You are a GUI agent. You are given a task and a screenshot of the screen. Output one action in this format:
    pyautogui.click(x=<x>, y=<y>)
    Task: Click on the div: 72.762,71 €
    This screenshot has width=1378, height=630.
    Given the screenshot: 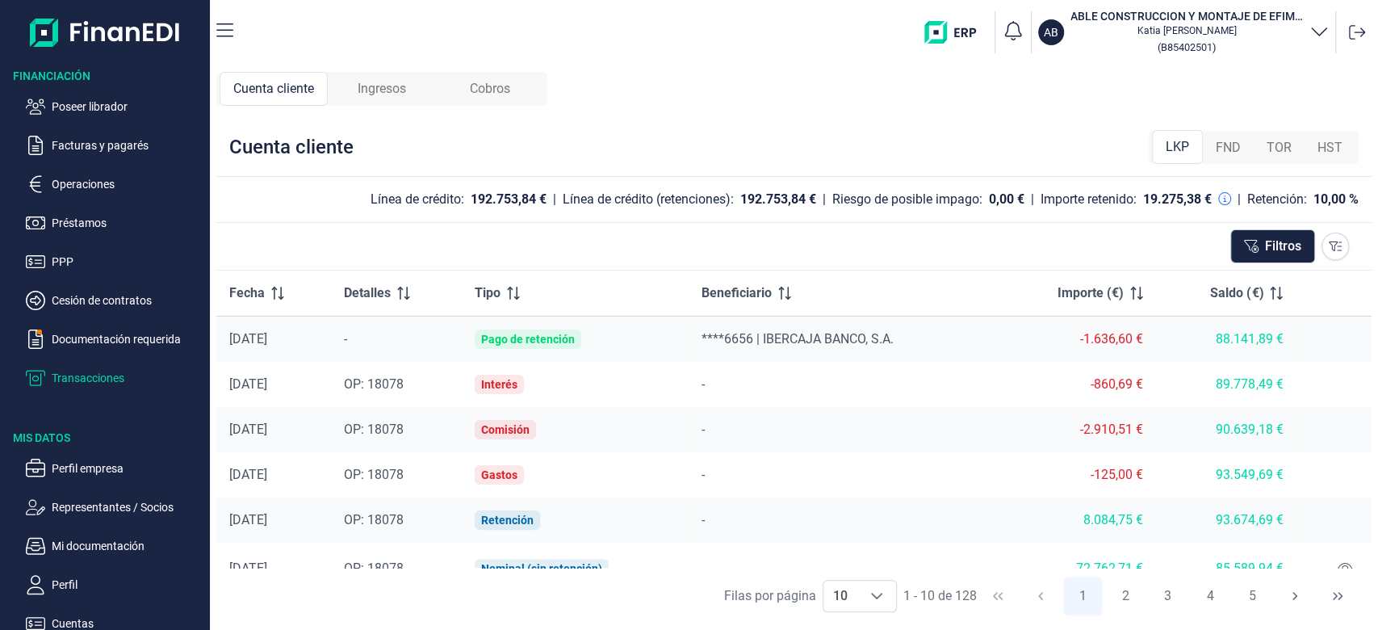 What is the action you would take?
    pyautogui.click(x=1077, y=568)
    